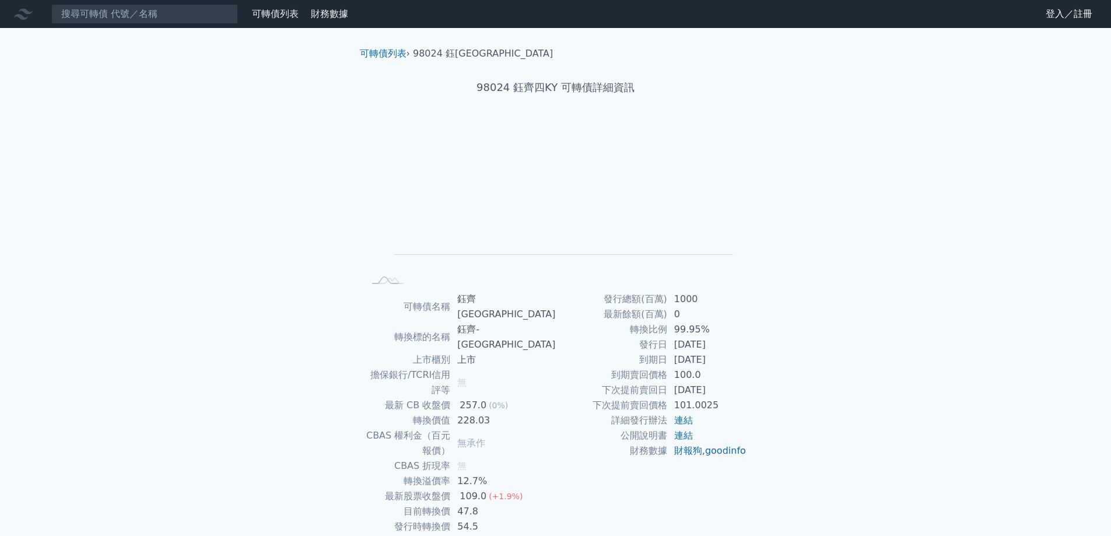  I want to click on a: 財務數據, so click(330, 13).